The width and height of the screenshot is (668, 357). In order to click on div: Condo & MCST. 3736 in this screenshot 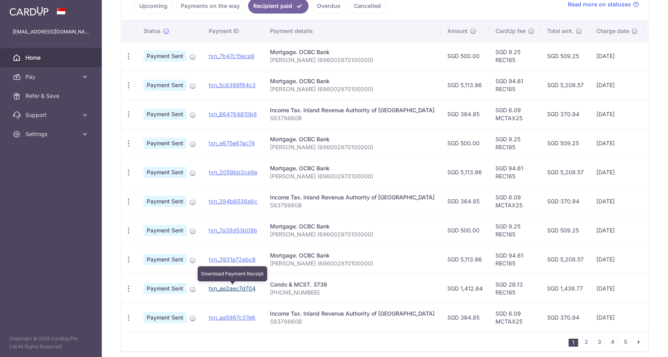, I will do `click(353, 284)`.